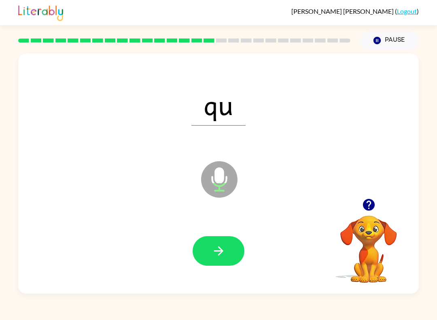 The width and height of the screenshot is (437, 320). What do you see at coordinates (389, 40) in the screenshot?
I see `button: Pause` at bounding box center [389, 40].